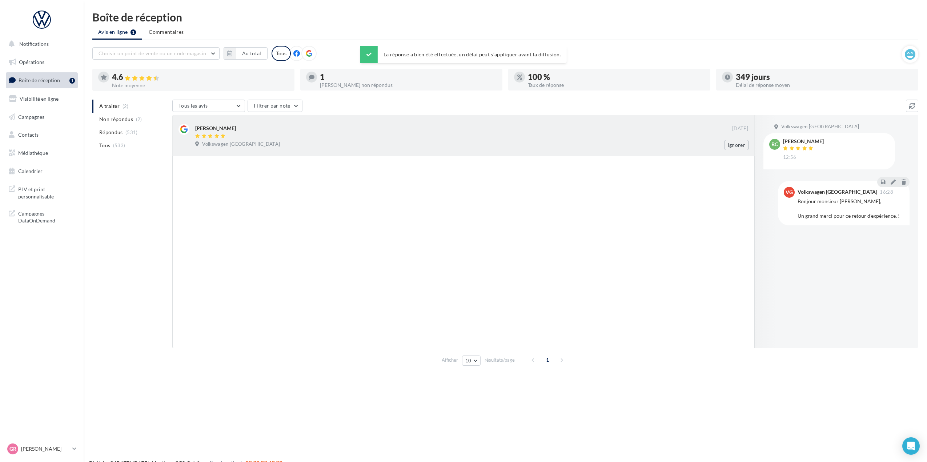 Image resolution: width=927 pixels, height=462 pixels. What do you see at coordinates (111, 132) in the screenshot?
I see `span: Répondus` at bounding box center [111, 132].